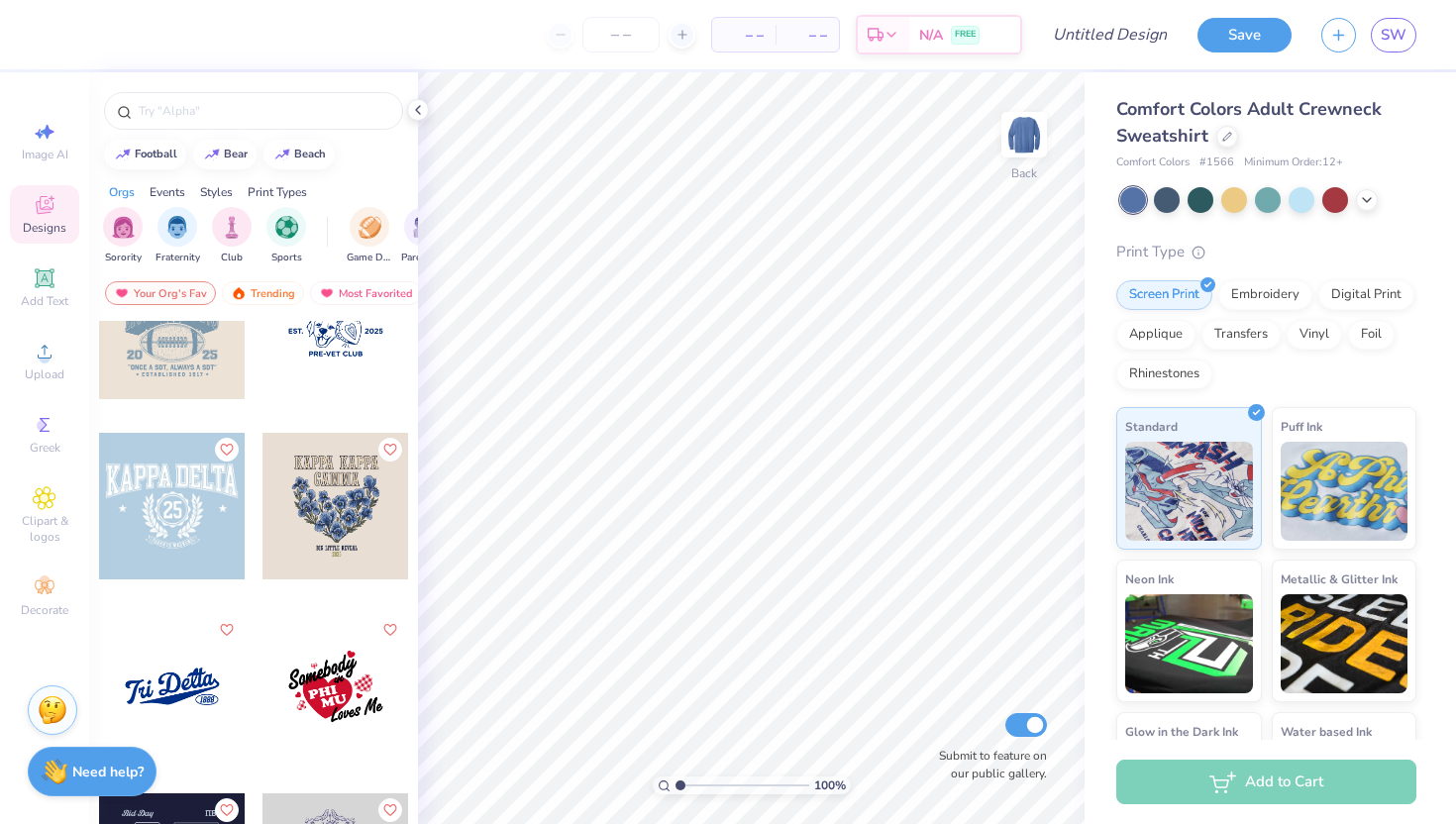 This screenshot has width=1456, height=824. Describe the element at coordinates (1249, 122) in the screenshot. I see `span: Comfort Colors Adult Crewneck Sweatshirt` at that location.